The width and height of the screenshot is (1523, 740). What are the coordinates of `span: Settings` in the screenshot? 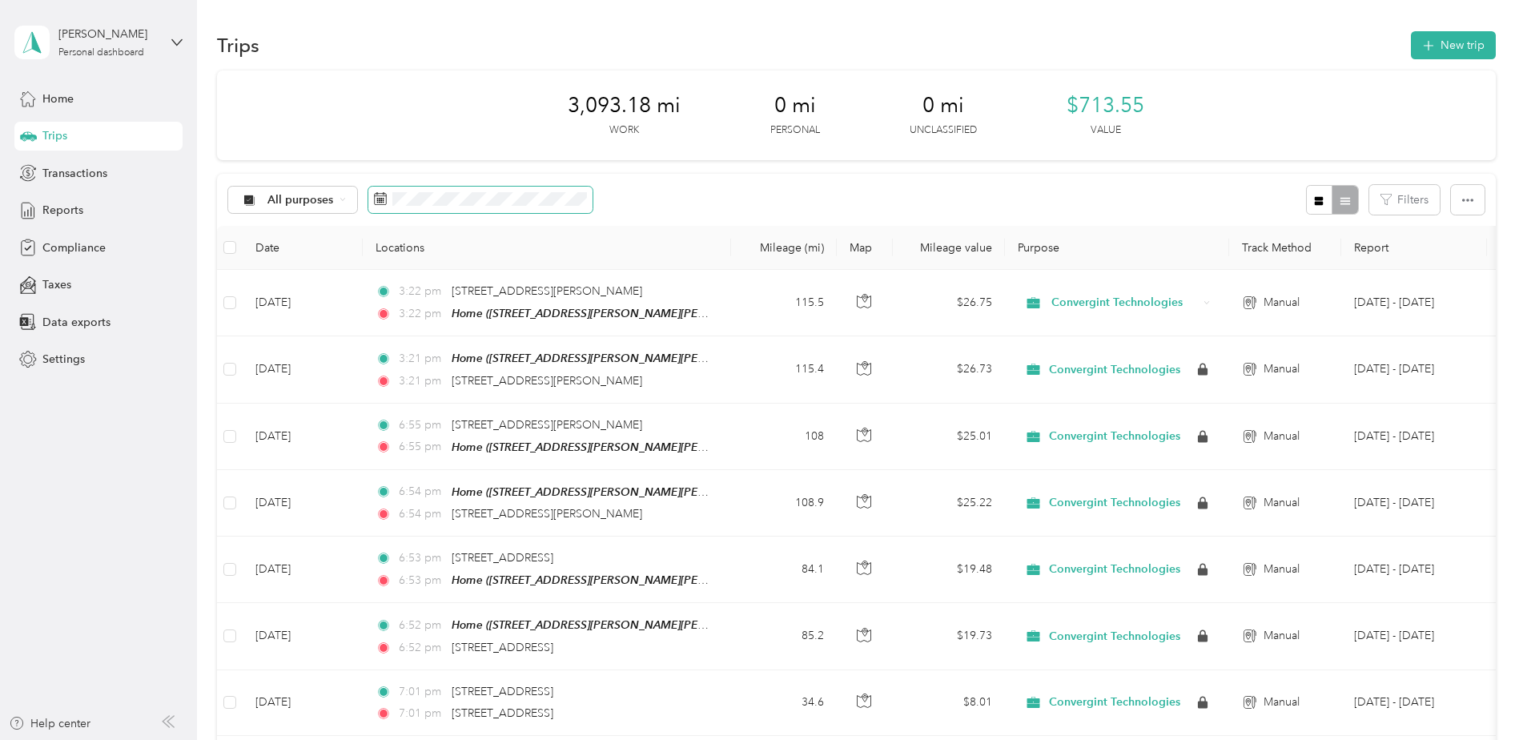 It's located at (63, 359).